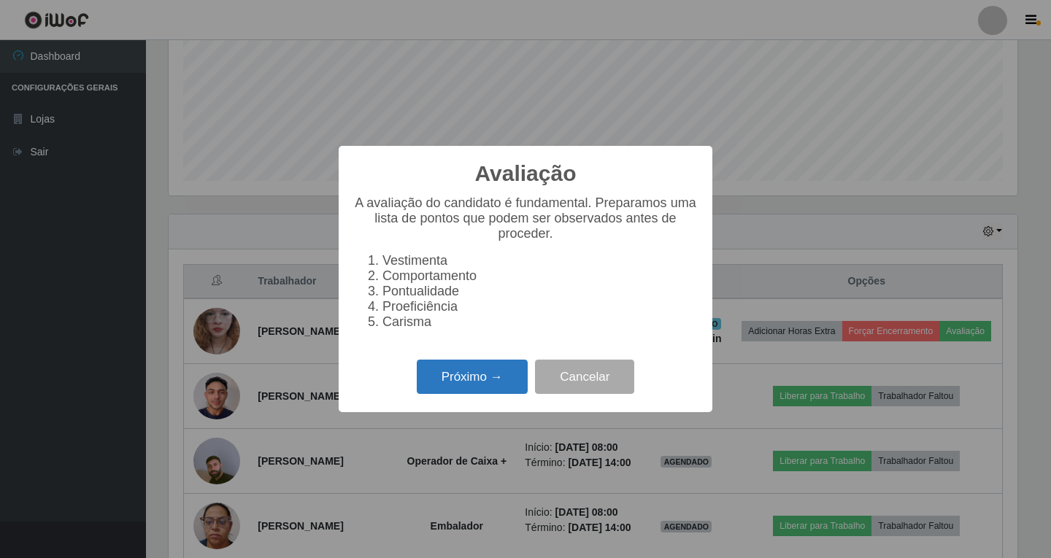  What do you see at coordinates (540, 260) in the screenshot?
I see `li: Vestimenta` at bounding box center [540, 260].